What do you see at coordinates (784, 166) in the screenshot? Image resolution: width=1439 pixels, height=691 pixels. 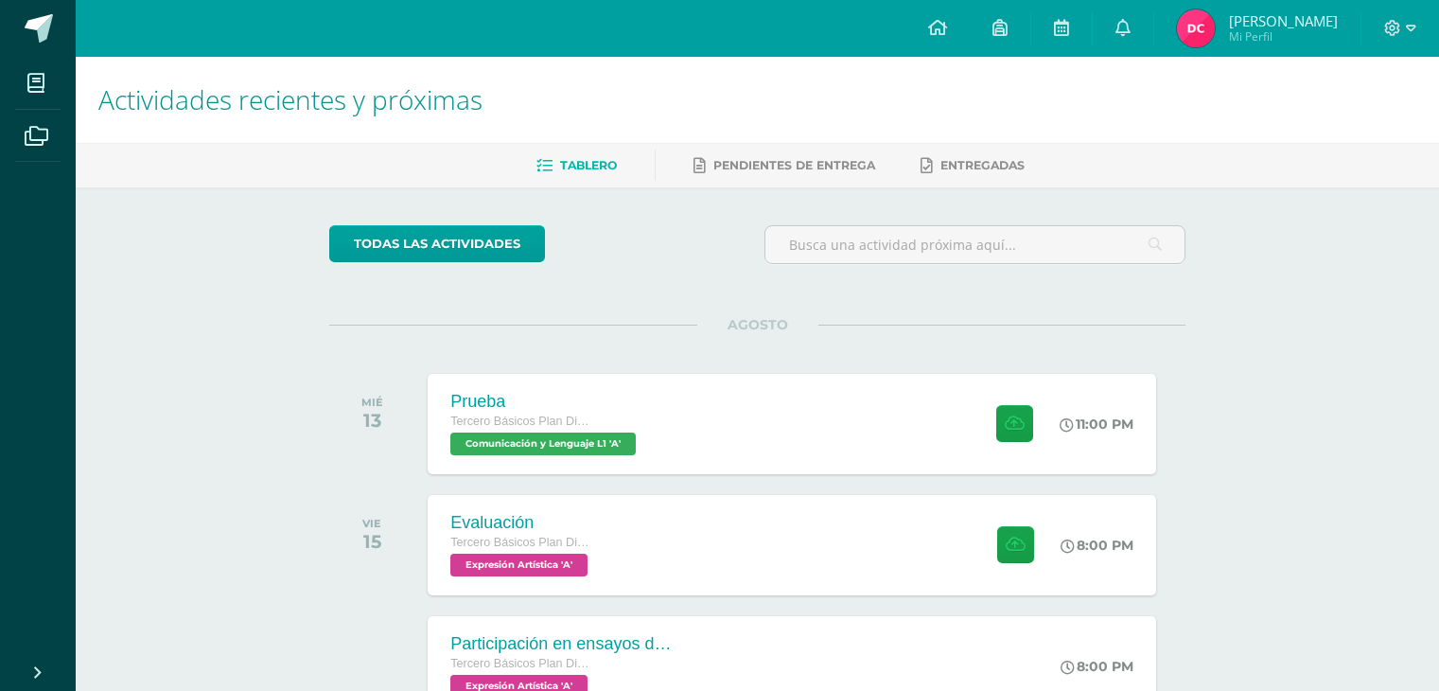 I see `a: Pendientes de entrega` at bounding box center [784, 166].